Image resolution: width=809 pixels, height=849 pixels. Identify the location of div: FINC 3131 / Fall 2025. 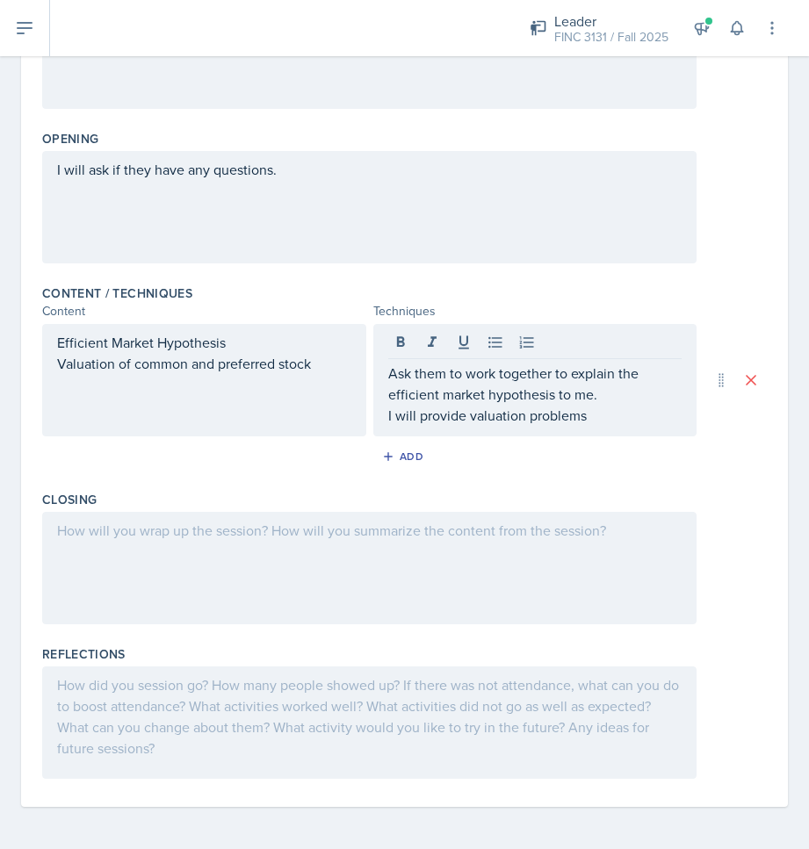
(611, 37).